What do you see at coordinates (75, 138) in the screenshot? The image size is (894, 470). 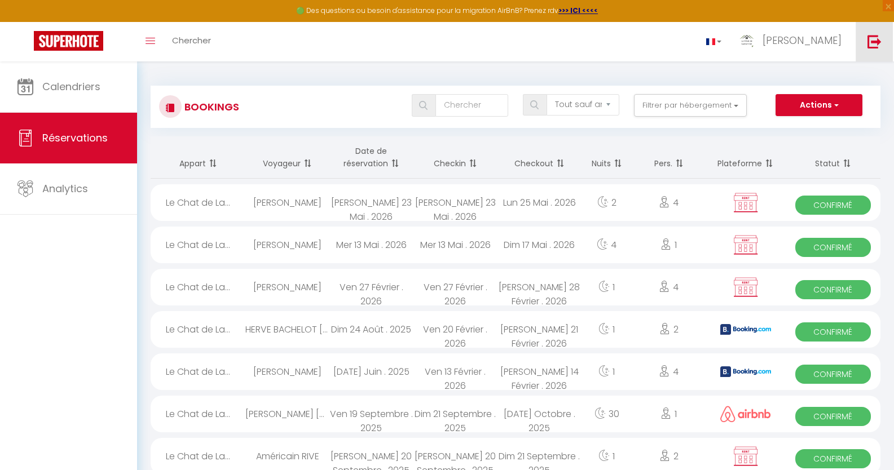 I see `span: Réservations` at bounding box center [75, 138].